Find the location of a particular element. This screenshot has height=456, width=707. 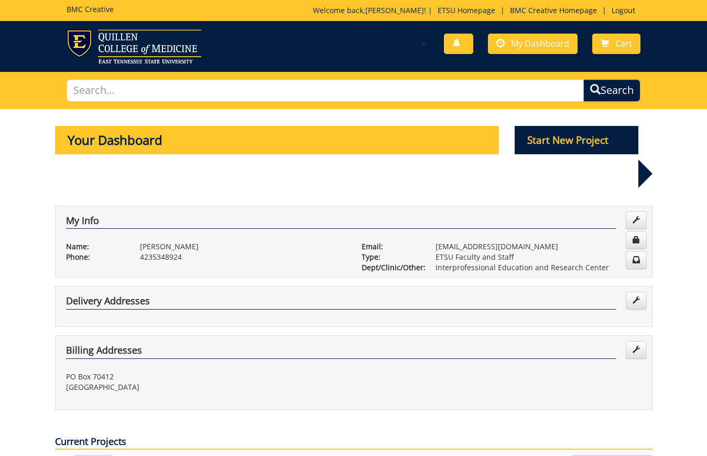

p: Interprofessional Education and Research Center is located at coordinates (538, 267).